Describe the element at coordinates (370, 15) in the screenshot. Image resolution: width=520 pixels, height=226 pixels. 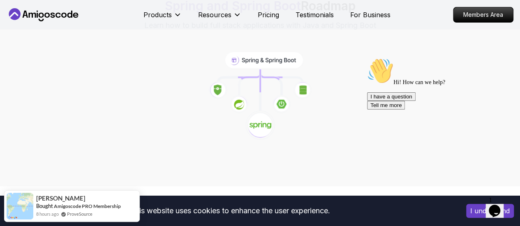
I see `p: For Business` at that location.